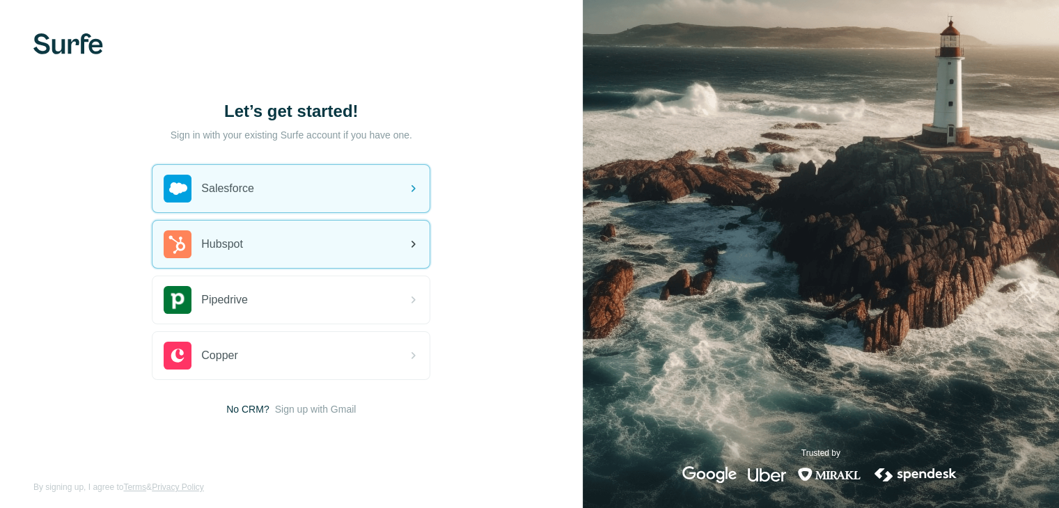 Image resolution: width=1059 pixels, height=508 pixels. Describe the element at coordinates (291, 135) in the screenshot. I see `p: Sign in with your existing Surfe account if you have one.` at that location.